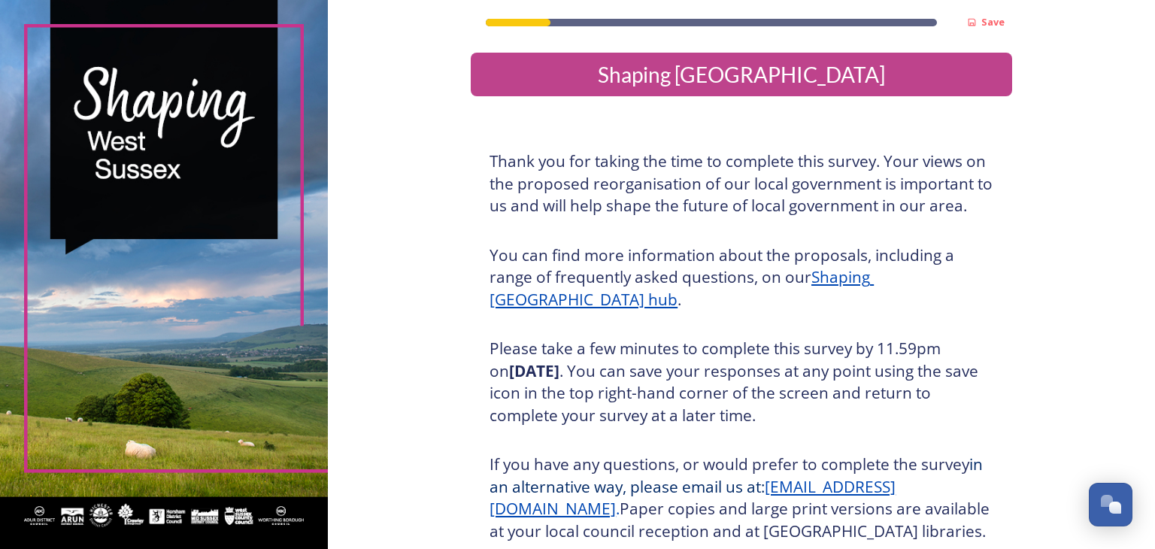 The width and height of the screenshot is (1155, 549). Describe the element at coordinates (742, 184) in the screenshot. I see `h3: Thank you for taking the time to complete this survey. Your views on the proposed reorganisation ...` at that location.